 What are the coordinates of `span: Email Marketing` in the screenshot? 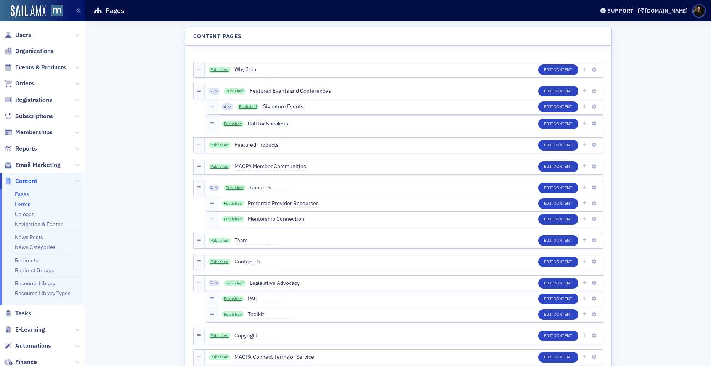 It's located at (38, 165).